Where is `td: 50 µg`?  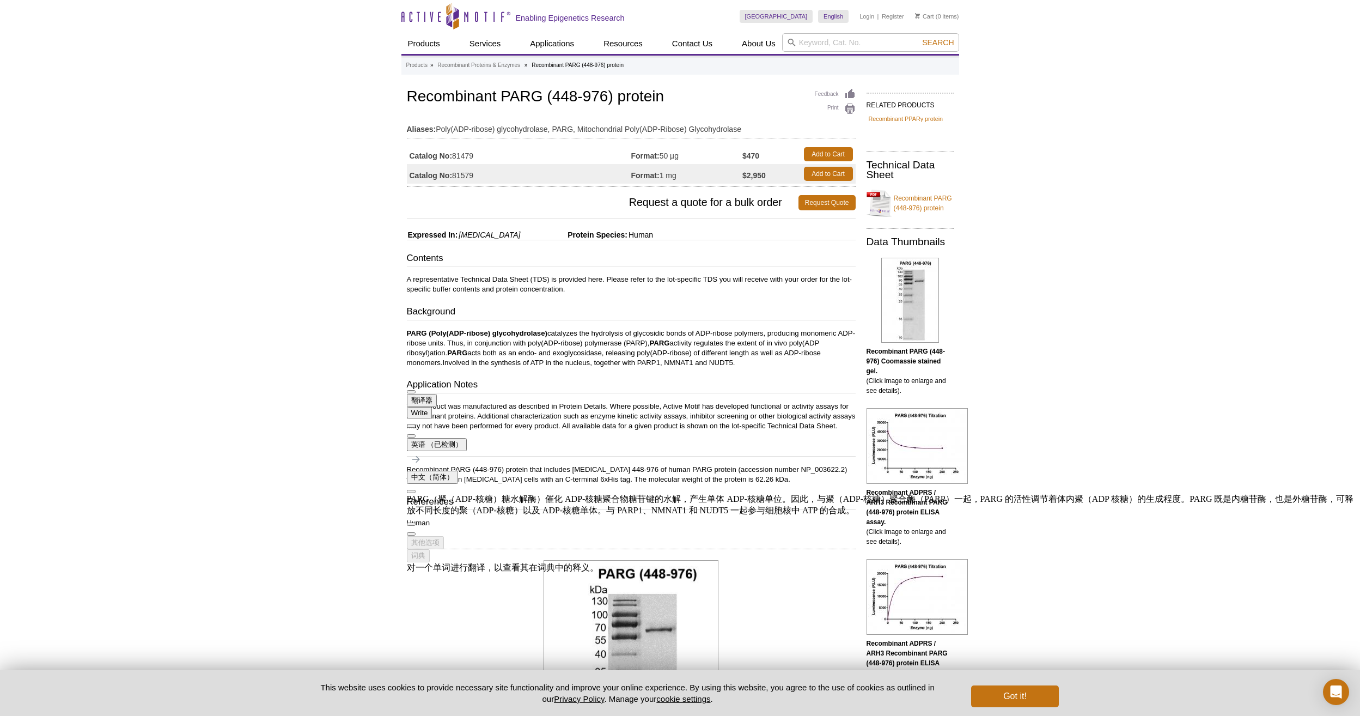 td: 50 µg is located at coordinates (687, 154).